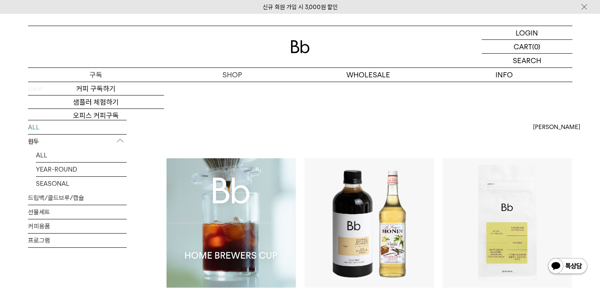 The width and height of the screenshot is (600, 288). What do you see at coordinates (523, 47) in the screenshot?
I see `p: CART` at bounding box center [523, 47].